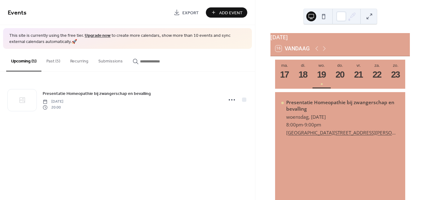  Describe the element at coordinates (53, 60) in the screenshot. I see `button: Past (5)` at that location.